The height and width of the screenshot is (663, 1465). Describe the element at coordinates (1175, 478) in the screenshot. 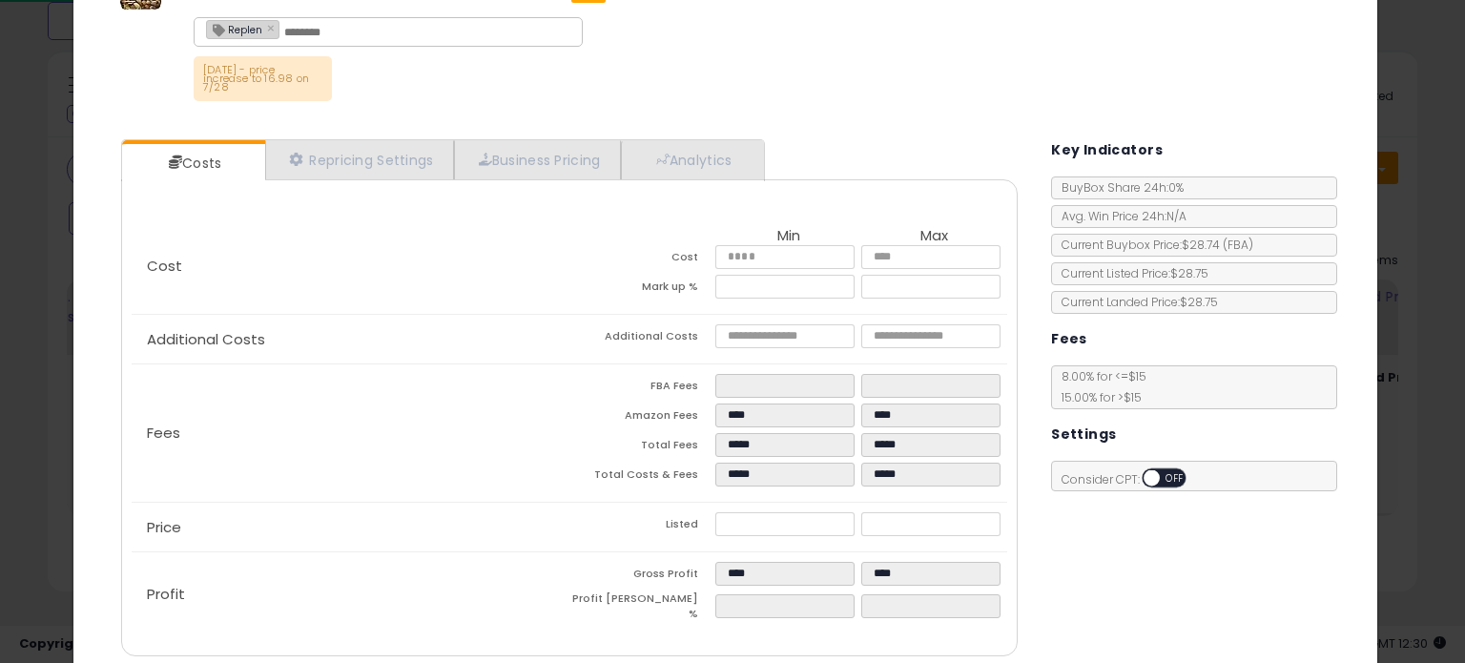

I see `span: OFF` at that location.